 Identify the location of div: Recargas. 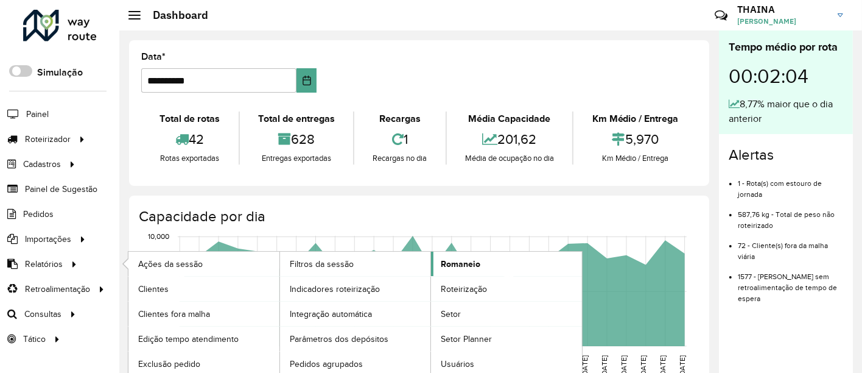
(400, 119).